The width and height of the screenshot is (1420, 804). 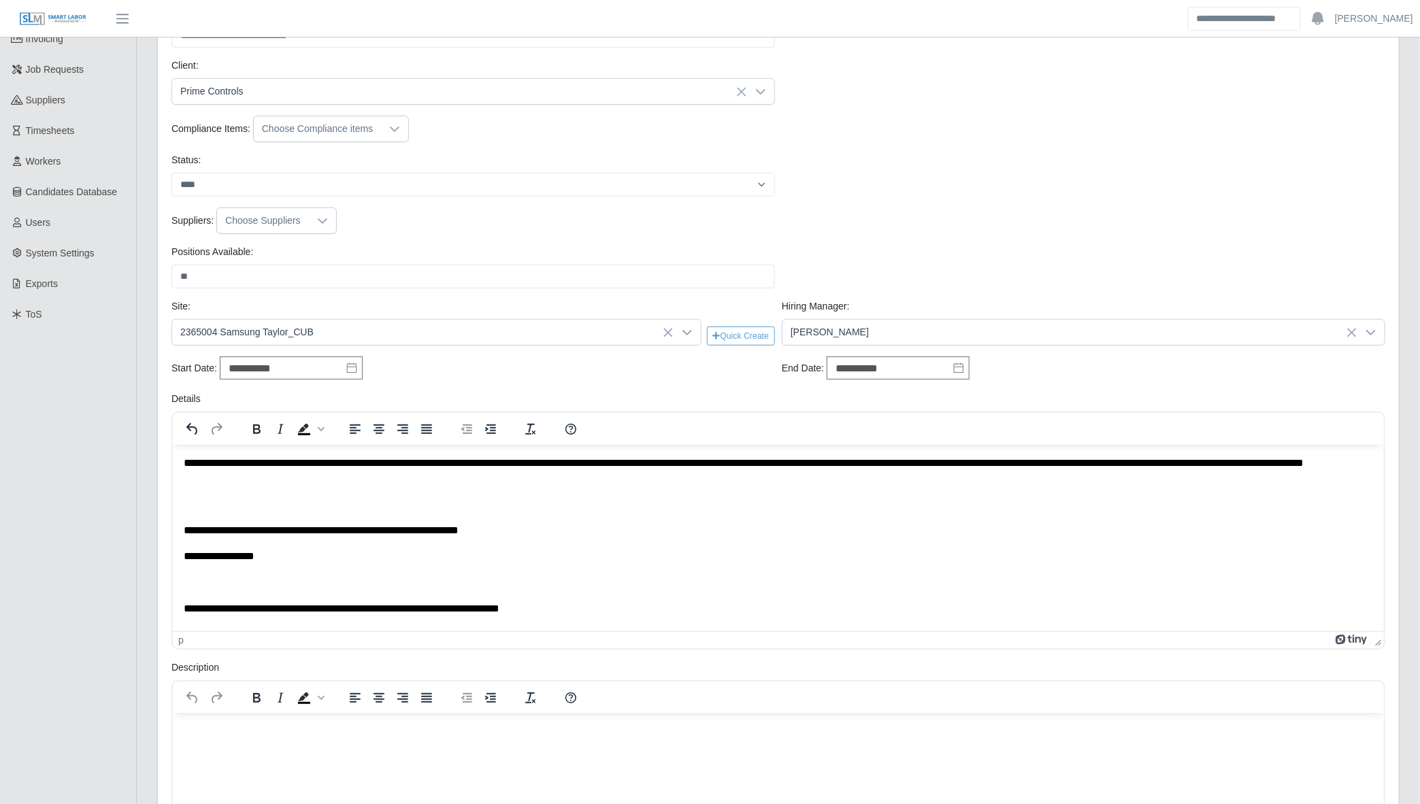 I want to click on label: End Date:, so click(x=803, y=368).